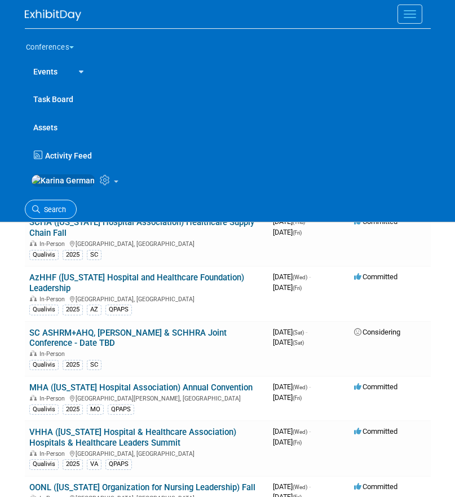  What do you see at coordinates (378, 332) in the screenshot?
I see `span: Considering` at bounding box center [378, 332].